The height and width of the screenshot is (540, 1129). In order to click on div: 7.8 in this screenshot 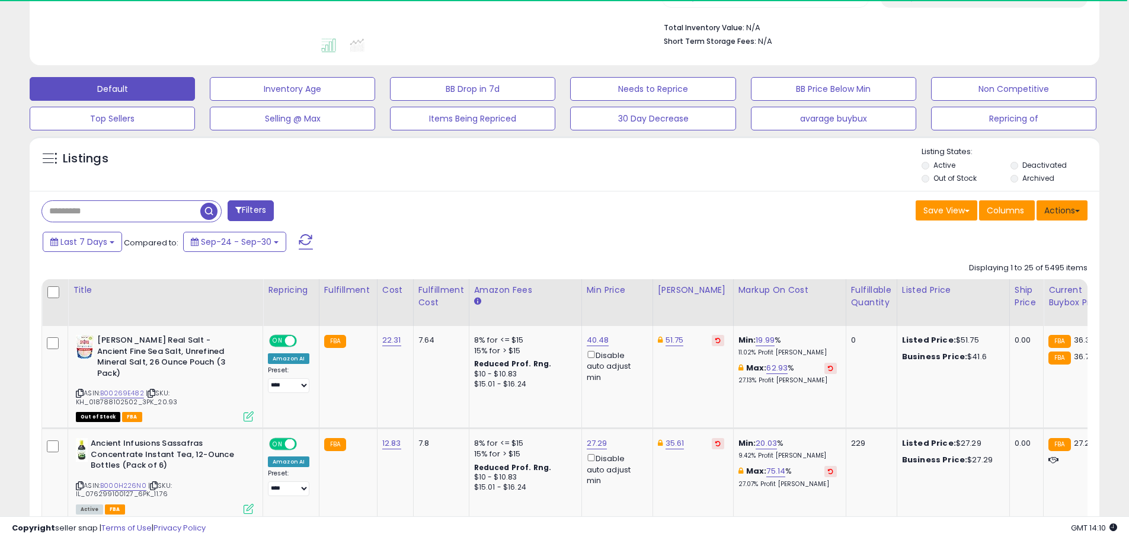, I will do `click(439, 443)`.